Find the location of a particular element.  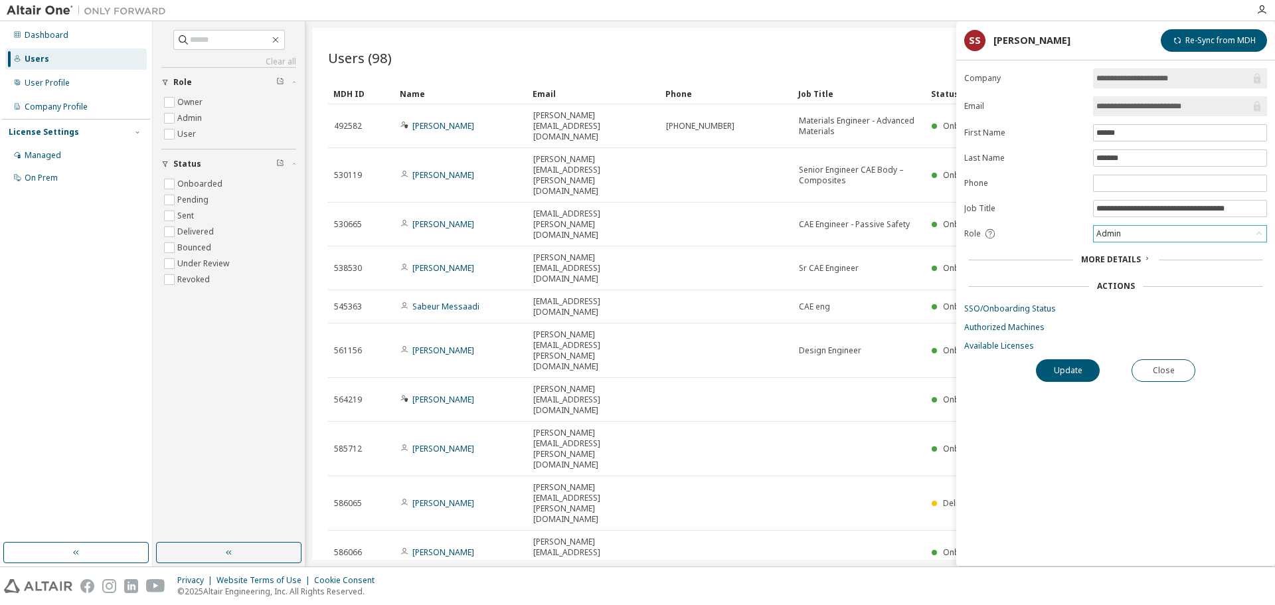

div: Email is located at coordinates (594, 94).